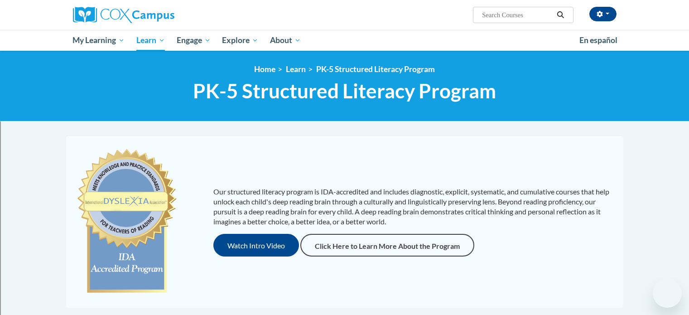 The height and width of the screenshot is (315, 689). What do you see at coordinates (98, 40) in the screenshot?
I see `span: My Learning` at bounding box center [98, 40].